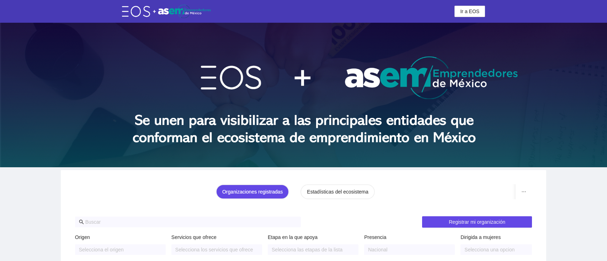  What do you see at coordinates (523, 192) in the screenshot?
I see `button: ellipsis` at bounding box center [523, 192].